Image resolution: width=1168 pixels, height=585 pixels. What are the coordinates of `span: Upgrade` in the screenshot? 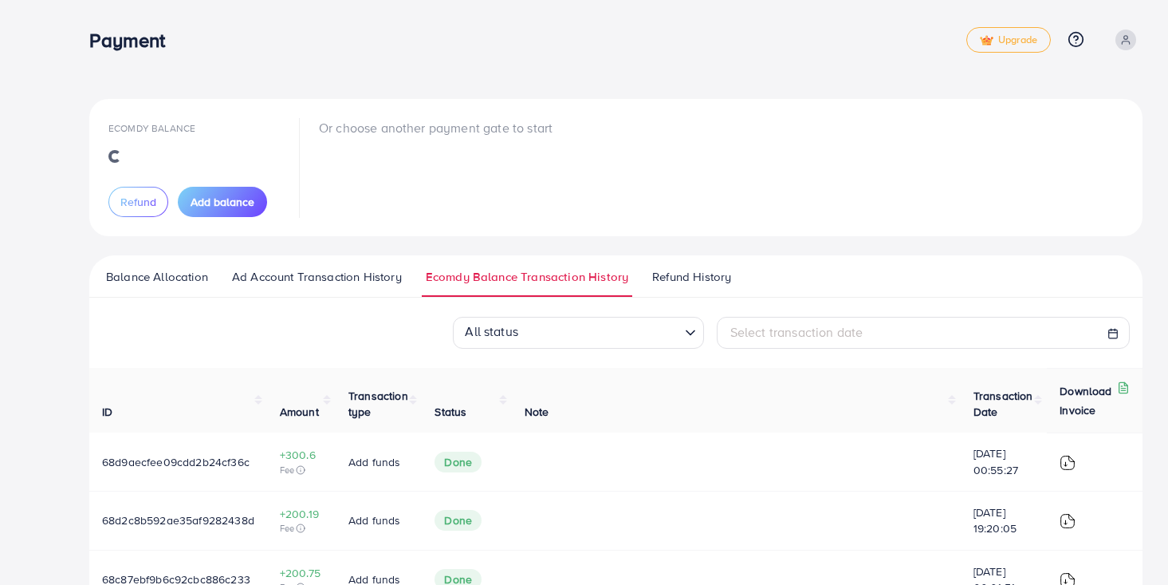 It's located at (1009, 40).